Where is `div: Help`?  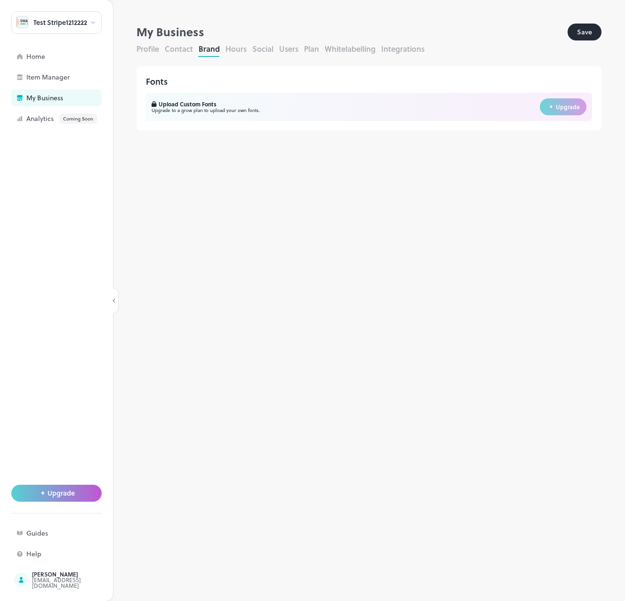 div: Help is located at coordinates (73, 554).